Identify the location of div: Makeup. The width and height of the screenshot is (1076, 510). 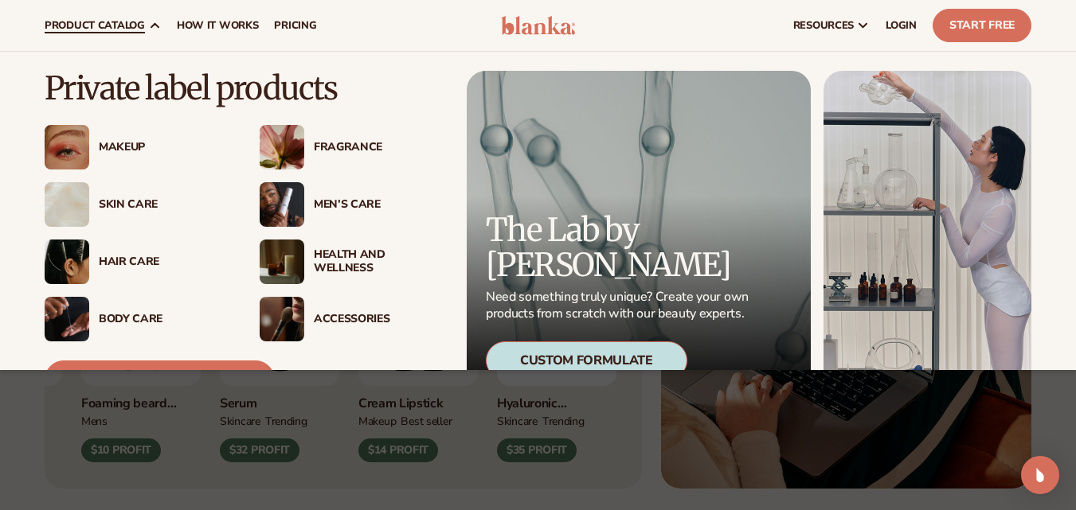
(163, 147).